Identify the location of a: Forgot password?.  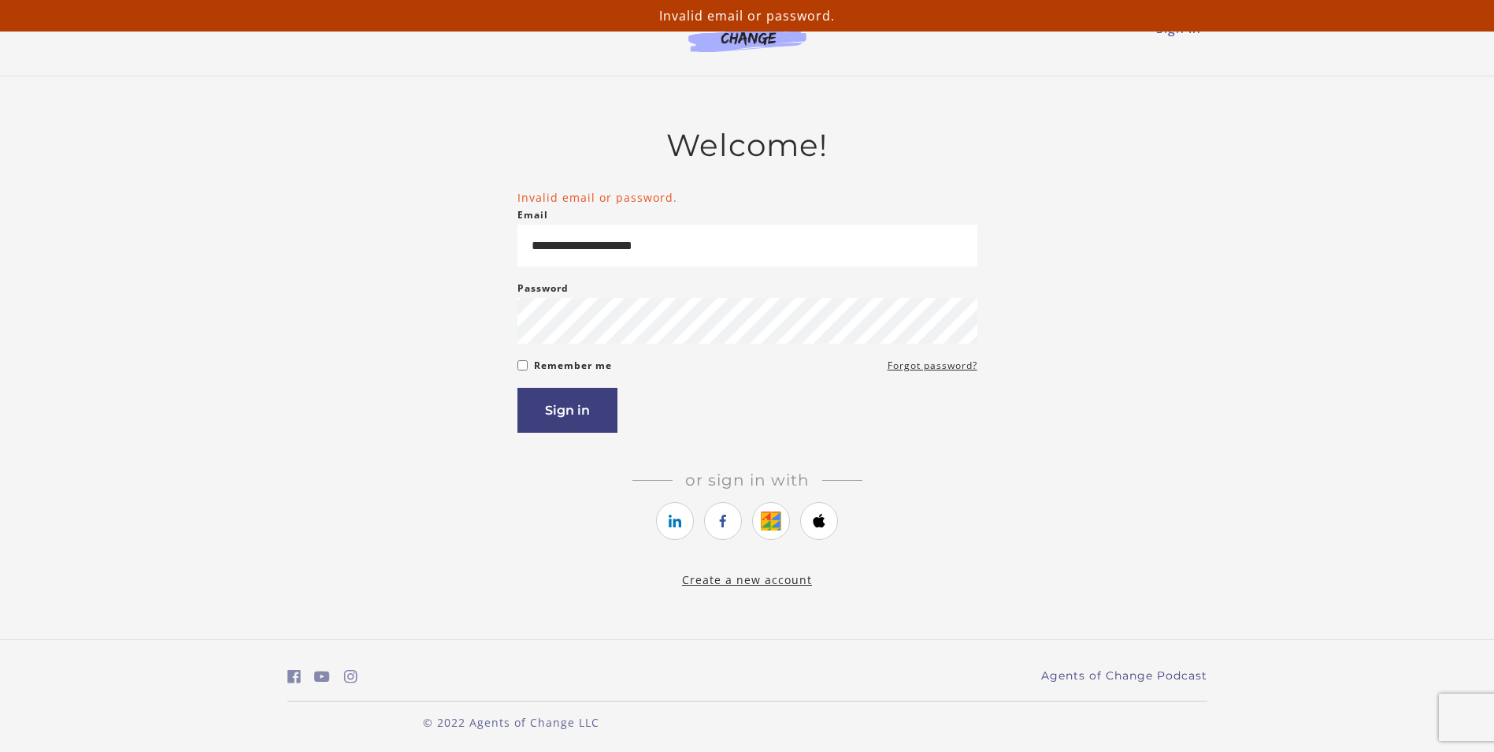
(933, 366).